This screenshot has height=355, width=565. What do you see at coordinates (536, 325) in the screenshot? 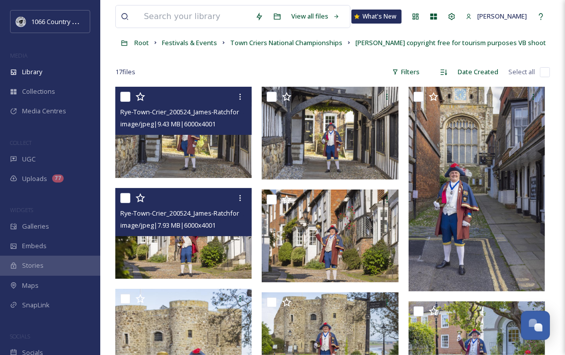
I see `button: Open Chat` at bounding box center [536, 325].